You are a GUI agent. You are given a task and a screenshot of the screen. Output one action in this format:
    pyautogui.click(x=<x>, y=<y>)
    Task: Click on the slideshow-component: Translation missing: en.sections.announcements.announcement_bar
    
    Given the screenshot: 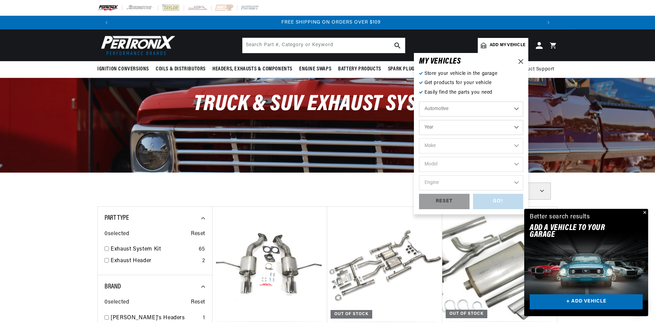 What is the action you would take?
    pyautogui.click(x=327, y=23)
    